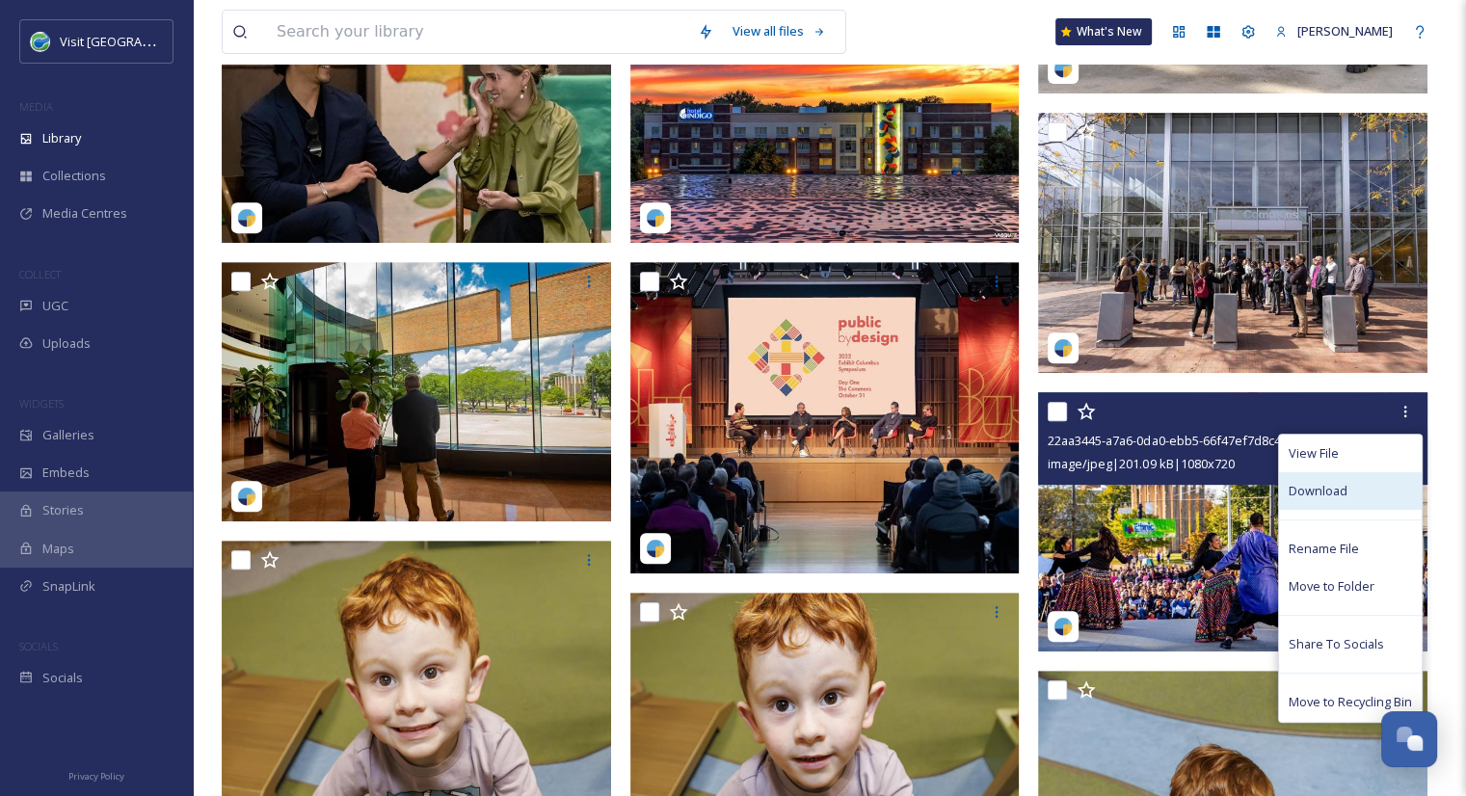  Describe the element at coordinates (63, 510) in the screenshot. I see `span: Stories` at that location.